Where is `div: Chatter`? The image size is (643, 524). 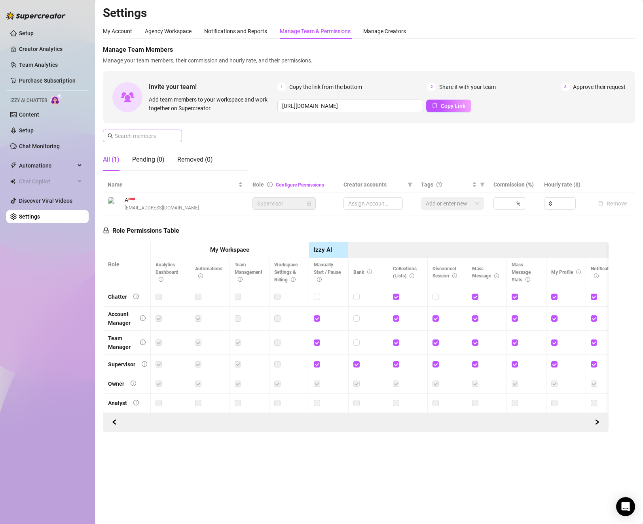 div: Chatter is located at coordinates (117, 297).